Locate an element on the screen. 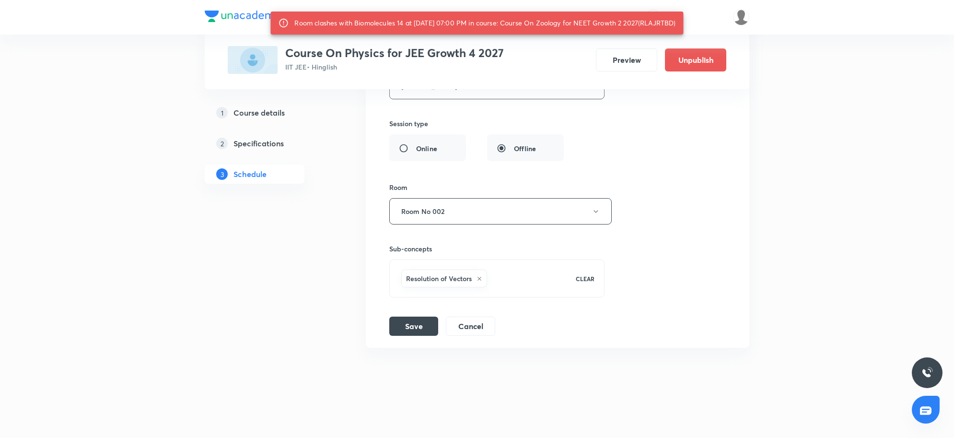 This screenshot has width=954, height=438. p: 3 is located at coordinates (222, 174).